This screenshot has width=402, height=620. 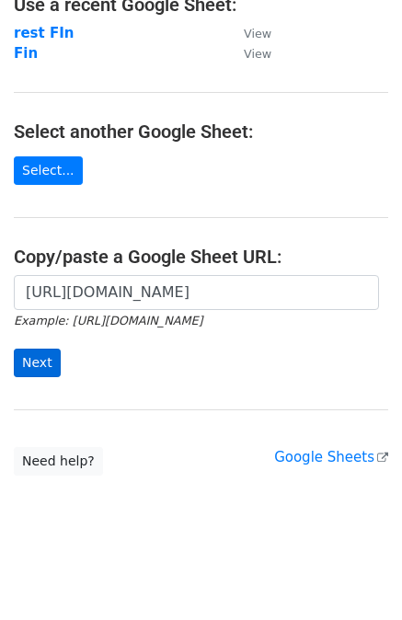 I want to click on a: Fin, so click(x=26, y=53).